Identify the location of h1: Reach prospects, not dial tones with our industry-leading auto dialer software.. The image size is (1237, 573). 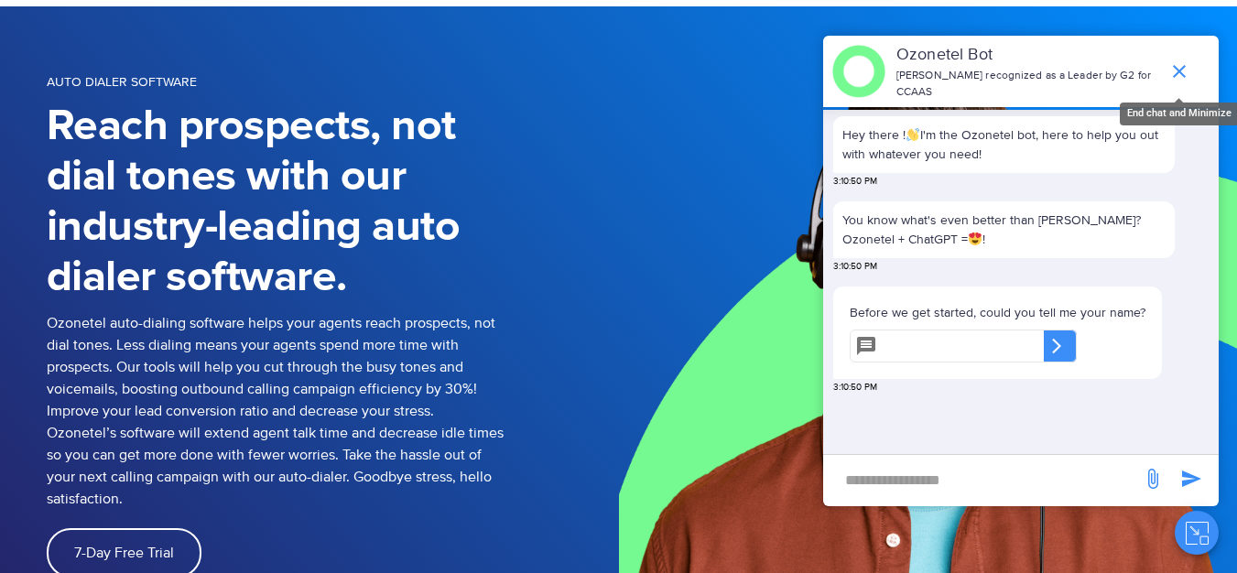
(276, 202).